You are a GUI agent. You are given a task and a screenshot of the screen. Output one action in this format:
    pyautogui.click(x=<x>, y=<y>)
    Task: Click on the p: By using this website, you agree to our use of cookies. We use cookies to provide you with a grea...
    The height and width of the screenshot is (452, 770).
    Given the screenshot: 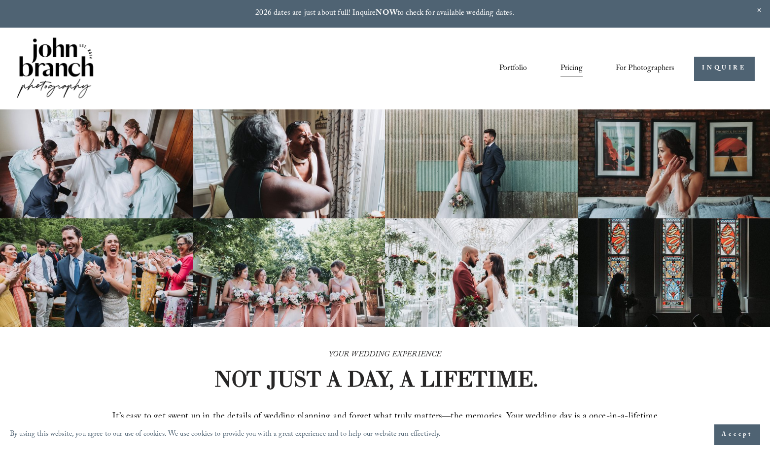 What is the action you would take?
    pyautogui.click(x=225, y=435)
    